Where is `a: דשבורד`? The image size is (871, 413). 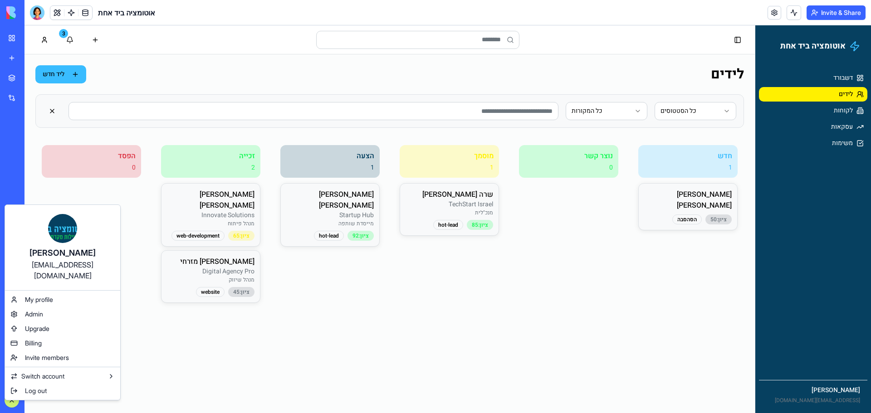 a: דשבורד is located at coordinates (788, 53).